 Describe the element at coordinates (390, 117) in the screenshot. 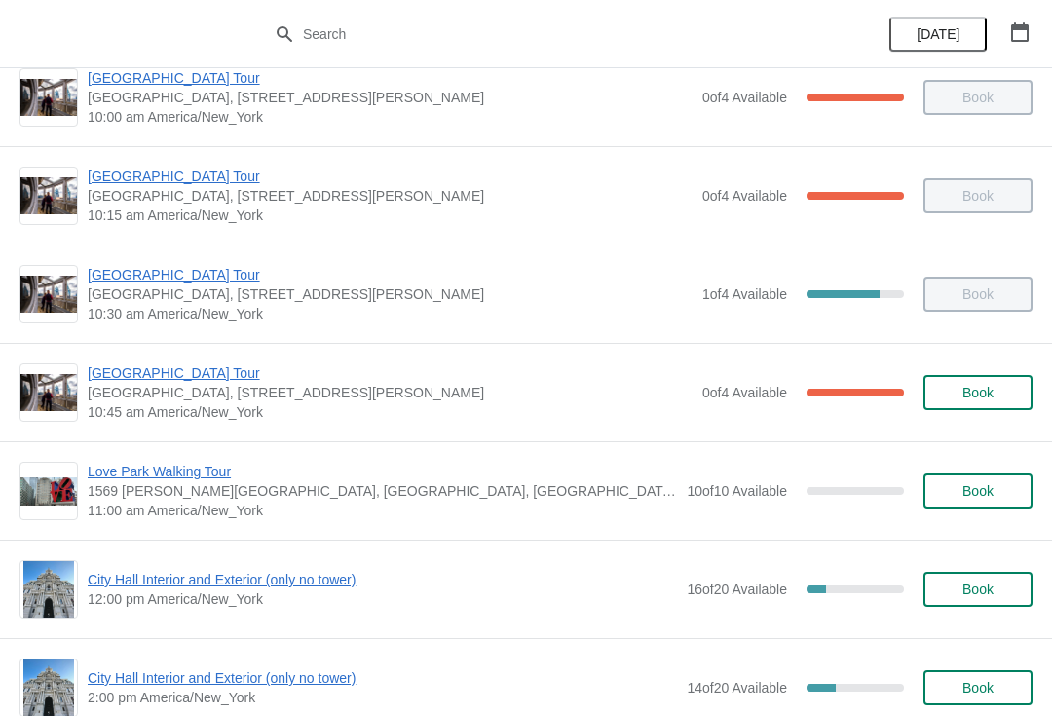

I see `span: 10:00 am America/New_York` at that location.